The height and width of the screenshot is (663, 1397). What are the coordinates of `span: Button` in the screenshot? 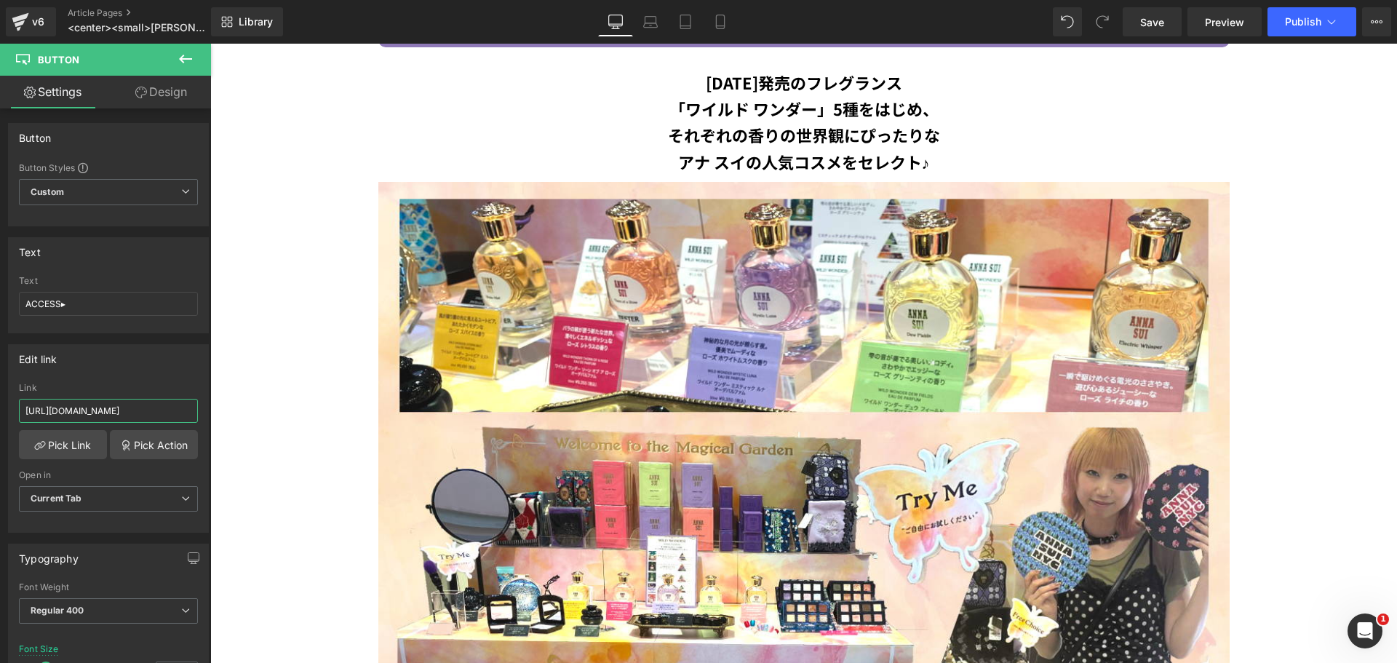 It's located at (58, 60).